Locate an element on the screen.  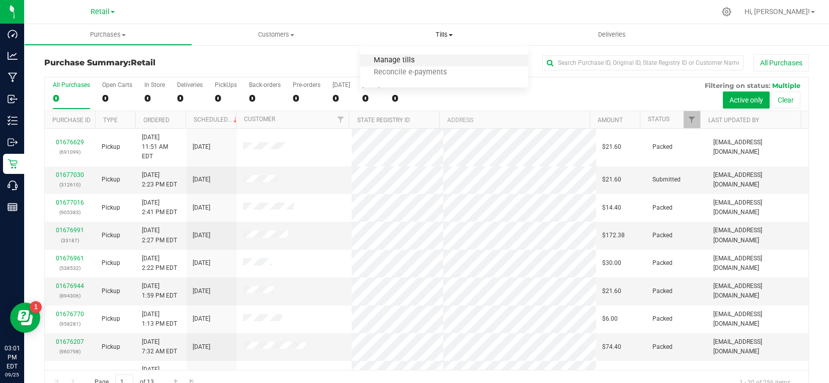
inline-svg: Call Center is located at coordinates (13, 186).